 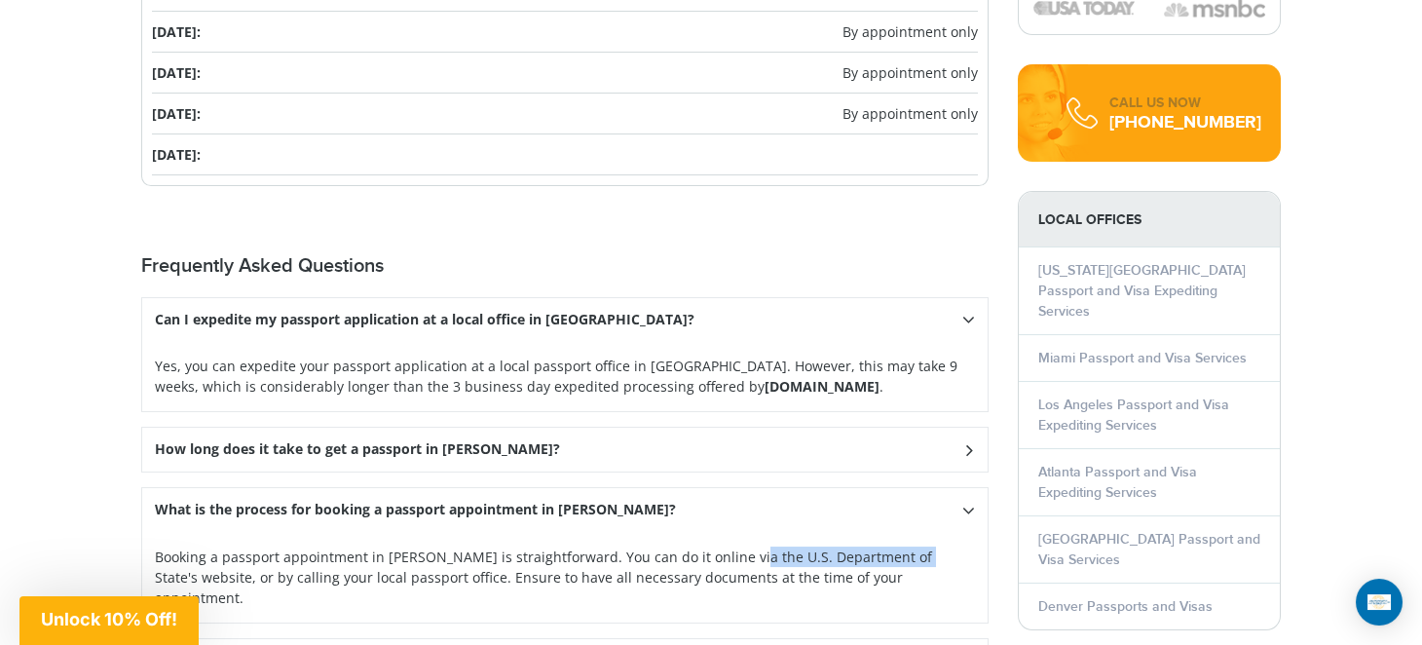 I want to click on a: Denver Passports and Visas, so click(x=1125, y=606).